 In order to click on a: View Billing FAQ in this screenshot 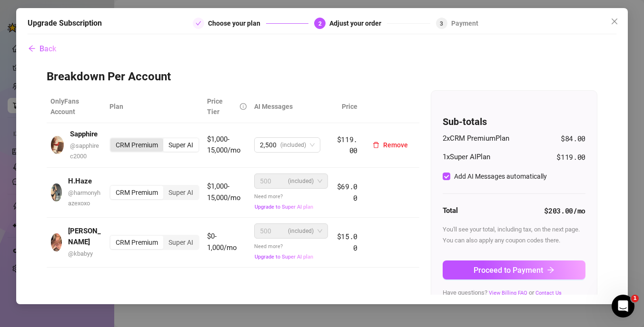, I will do `click(508, 293)`.